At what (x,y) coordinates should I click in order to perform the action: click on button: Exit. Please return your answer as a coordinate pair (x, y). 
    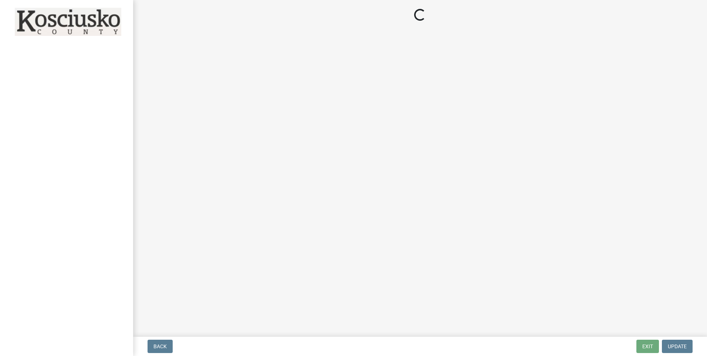
    Looking at the image, I should click on (648, 346).